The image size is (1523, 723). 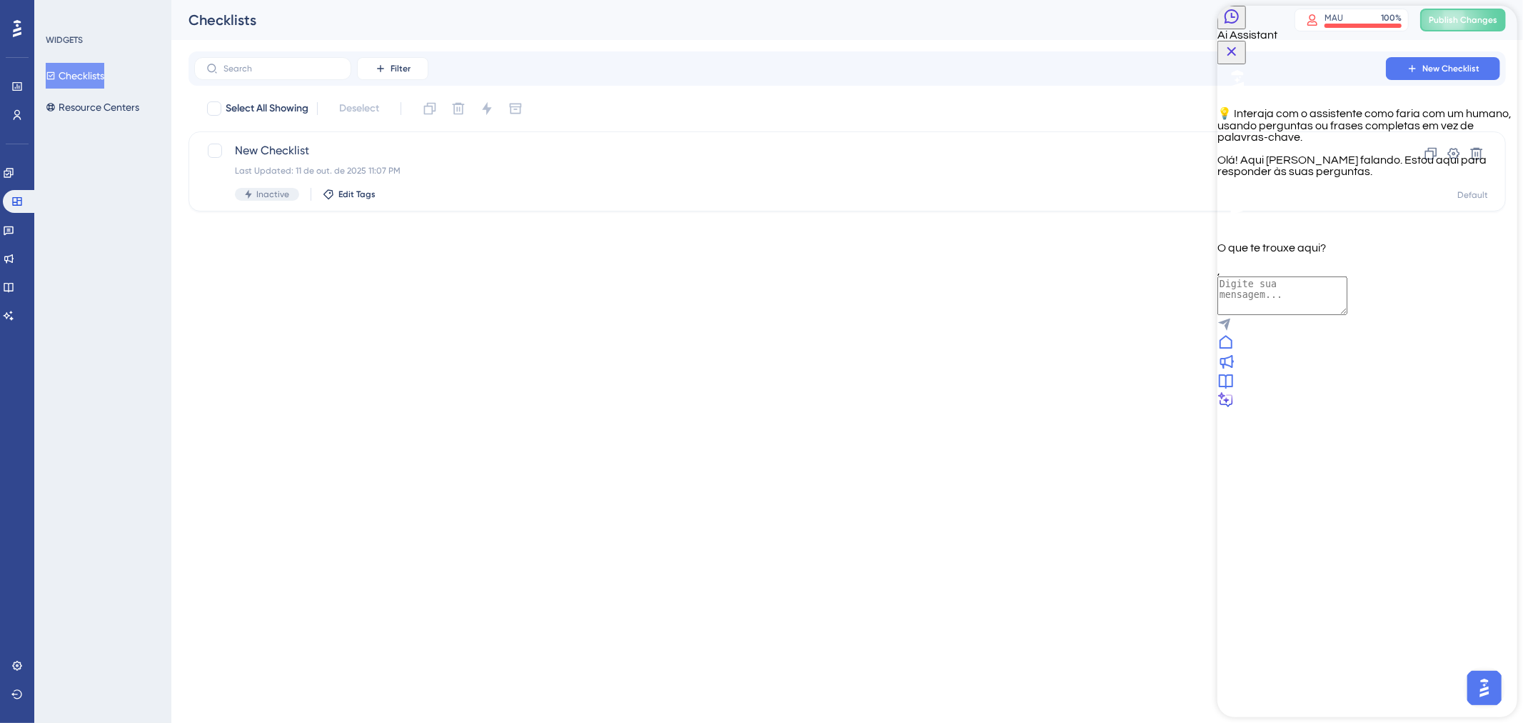 What do you see at coordinates (359, 109) in the screenshot?
I see `span: Deselect` at bounding box center [359, 109].